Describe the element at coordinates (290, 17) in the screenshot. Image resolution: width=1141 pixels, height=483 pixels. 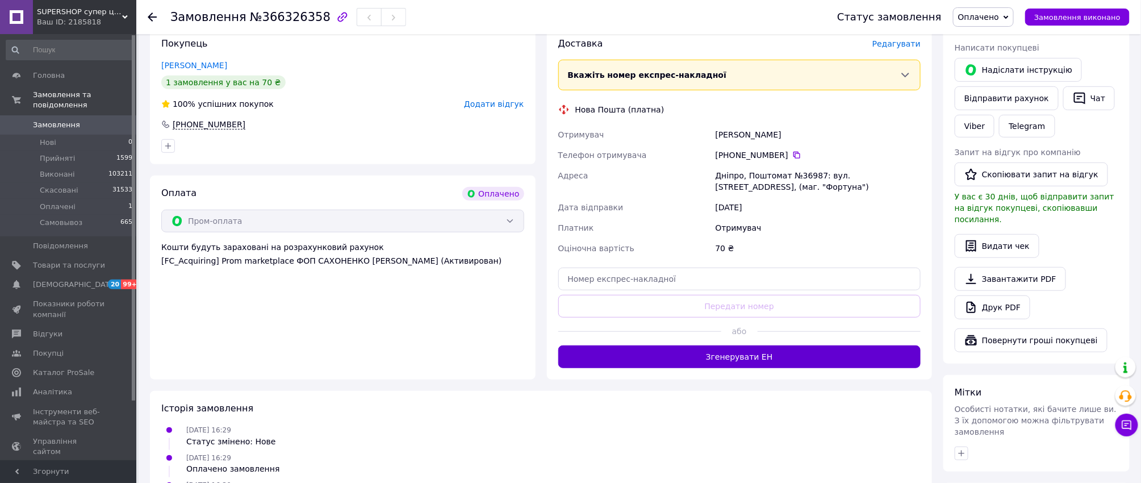
I see `span: №366326358` at that location.